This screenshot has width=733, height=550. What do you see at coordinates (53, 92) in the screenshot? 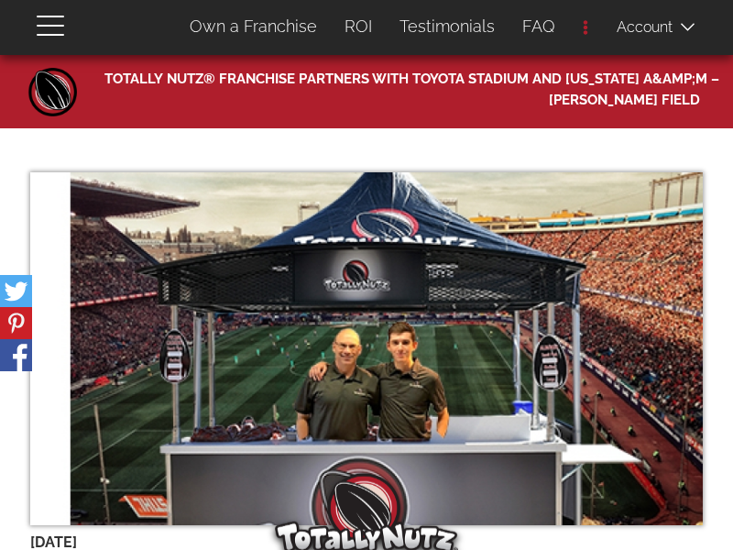
I see `a: Home` at bounding box center [53, 92].